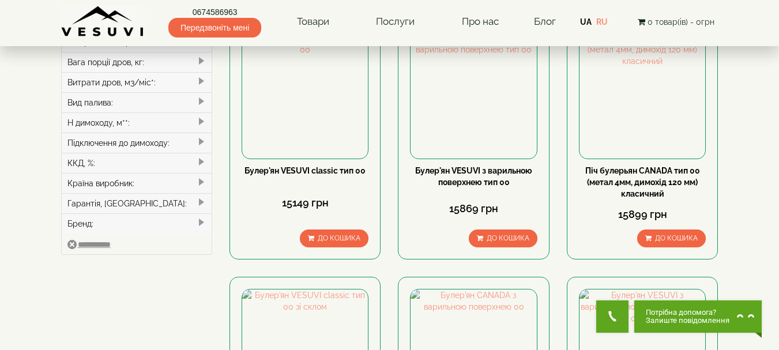 Image resolution: width=779 pixels, height=350 pixels. What do you see at coordinates (137, 102) in the screenshot?
I see `div: Вид палива:` at bounding box center [137, 102].